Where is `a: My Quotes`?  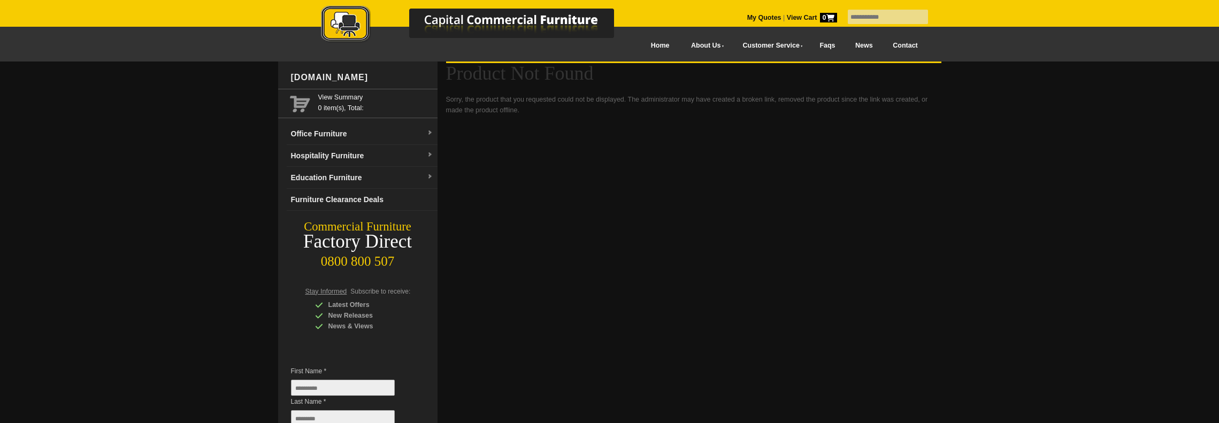 a: My Quotes is located at coordinates (765, 18).